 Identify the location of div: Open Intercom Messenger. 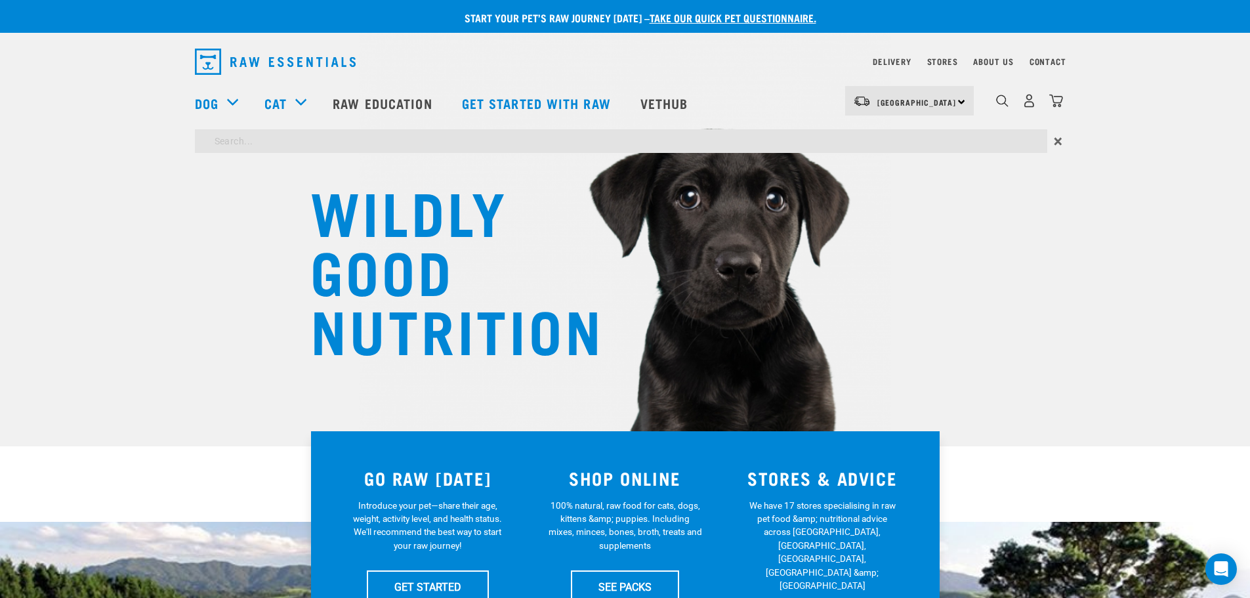
(1221, 569).